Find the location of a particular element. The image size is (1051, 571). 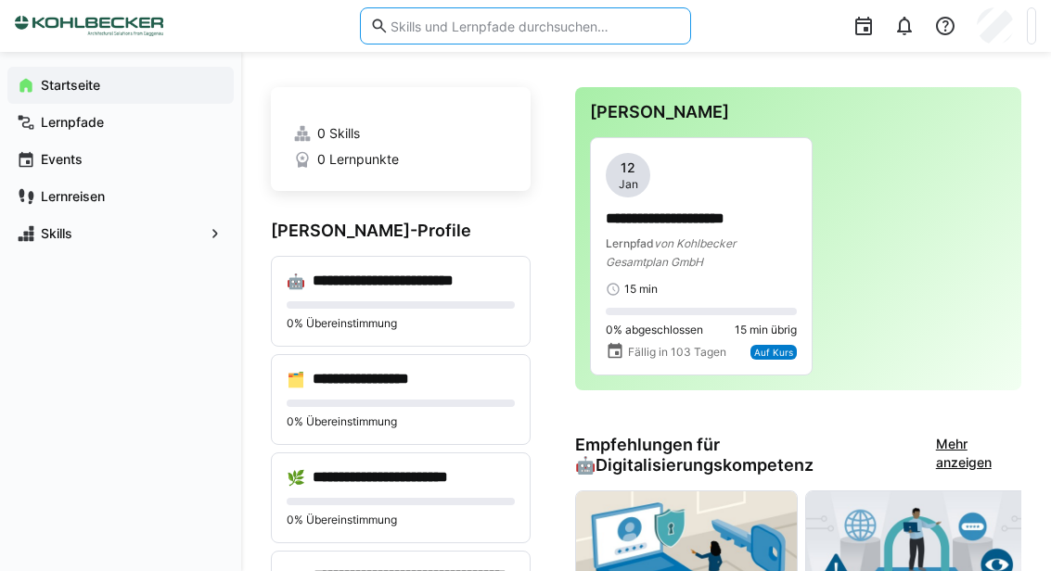

span: 15 min is located at coordinates (641, 289).